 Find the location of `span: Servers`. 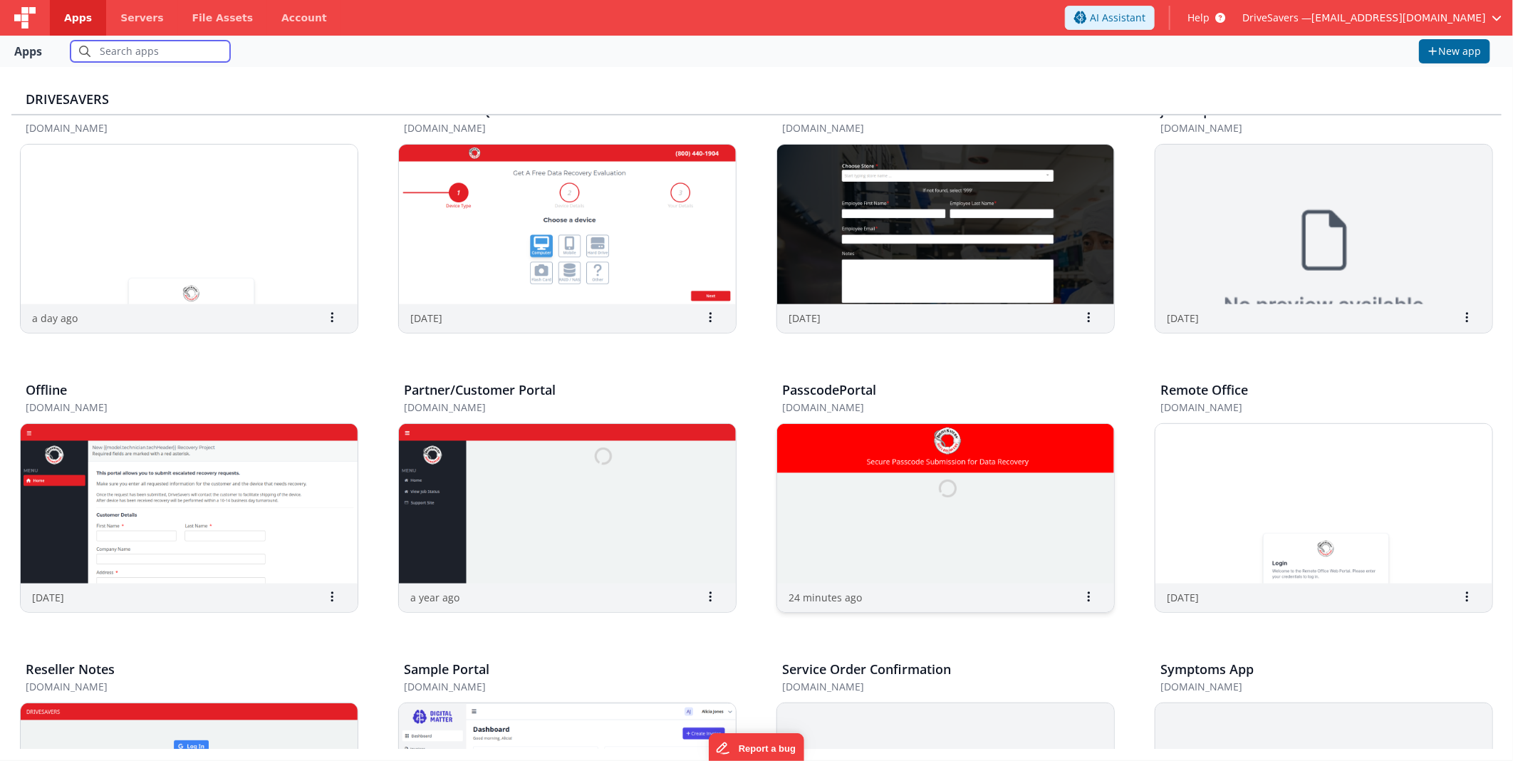

span: Servers is located at coordinates (142, 18).